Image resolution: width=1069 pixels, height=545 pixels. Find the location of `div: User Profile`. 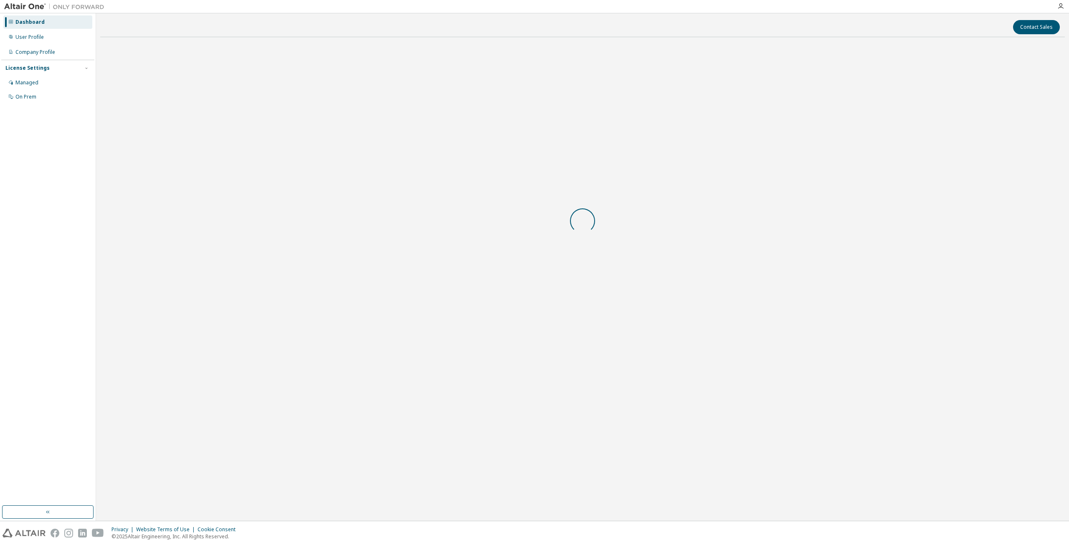

div: User Profile is located at coordinates (30, 37).